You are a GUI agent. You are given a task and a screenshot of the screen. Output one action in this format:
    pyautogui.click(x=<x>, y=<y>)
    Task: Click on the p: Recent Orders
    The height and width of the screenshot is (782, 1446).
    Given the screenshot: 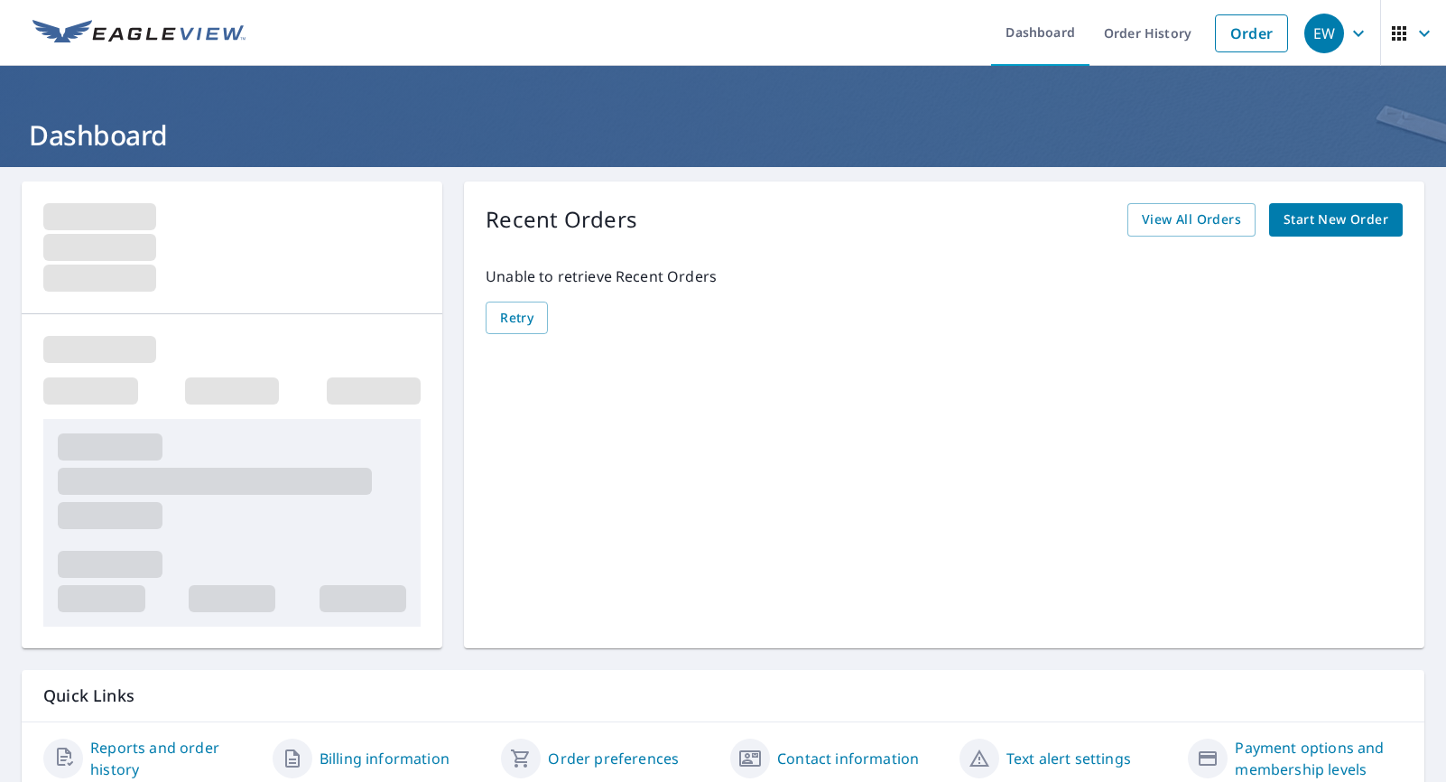 What is the action you would take?
    pyautogui.click(x=561, y=219)
    